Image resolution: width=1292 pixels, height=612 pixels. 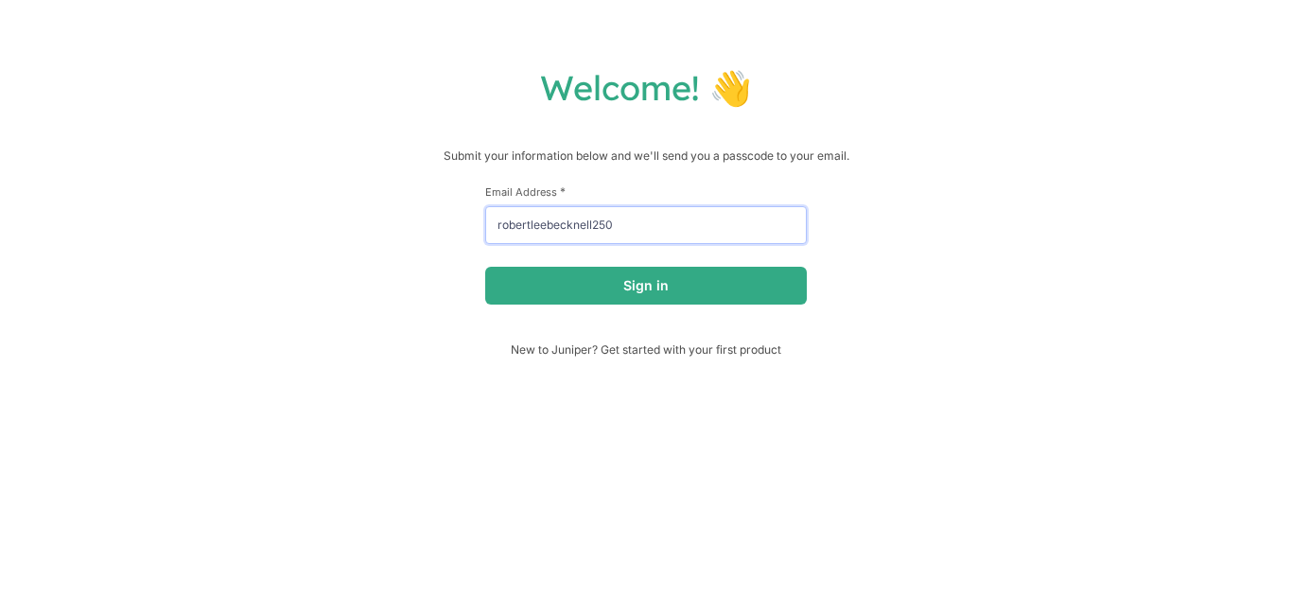 What do you see at coordinates (646, 191) in the screenshot?
I see `label: Email Address` at bounding box center [646, 191].